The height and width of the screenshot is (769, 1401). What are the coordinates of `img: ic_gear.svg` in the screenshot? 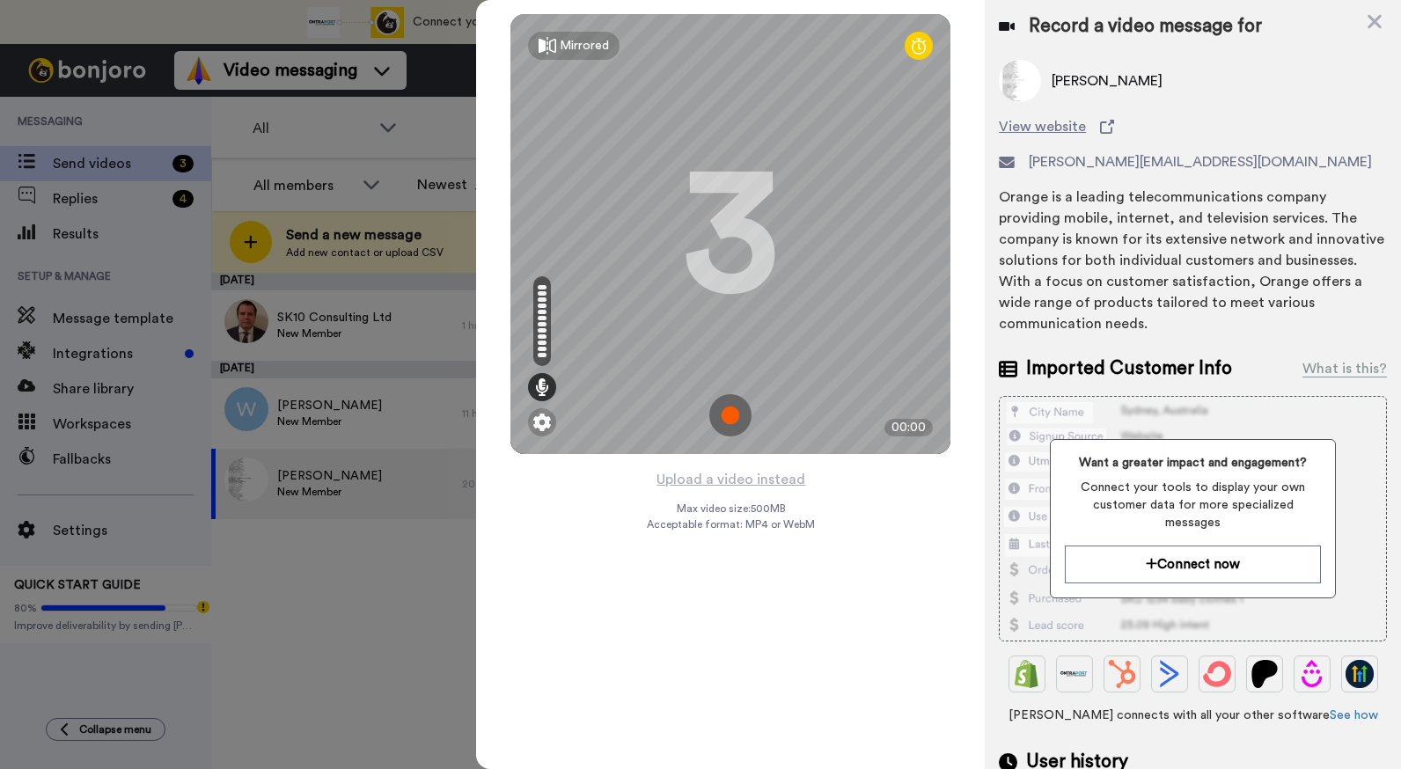 It's located at (542, 422).